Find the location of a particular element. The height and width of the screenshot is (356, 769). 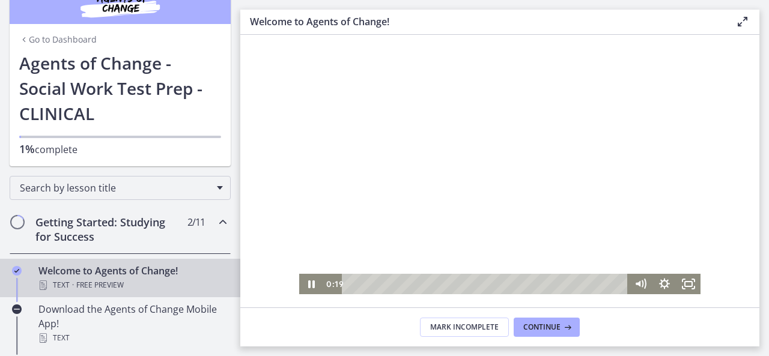

p: complete is located at coordinates (120, 149).